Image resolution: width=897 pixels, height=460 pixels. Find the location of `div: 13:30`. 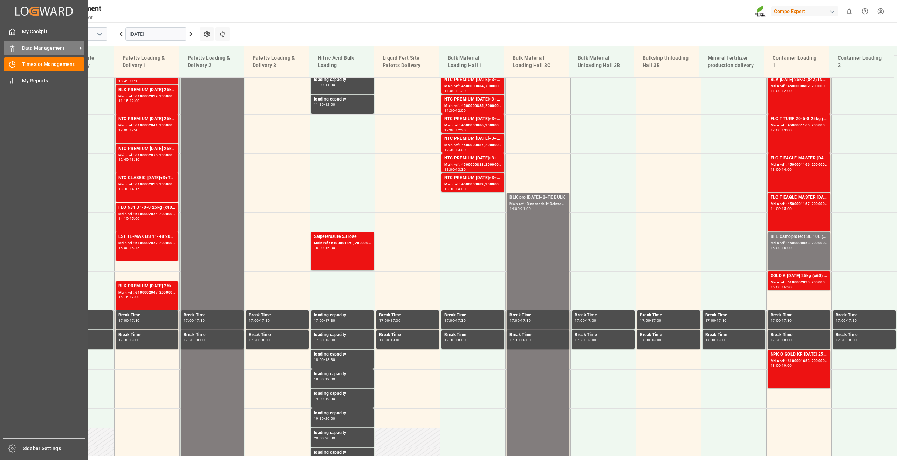

div: 13:30 is located at coordinates (123, 189).